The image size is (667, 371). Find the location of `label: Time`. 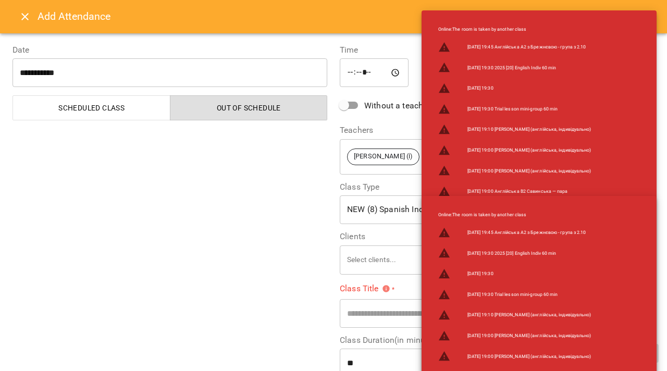

label: Time is located at coordinates (497, 50).